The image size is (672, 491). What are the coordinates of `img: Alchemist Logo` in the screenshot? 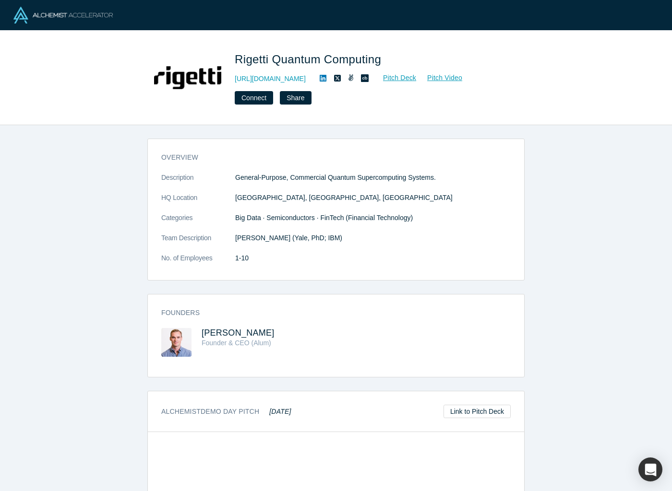 It's located at (63, 15).